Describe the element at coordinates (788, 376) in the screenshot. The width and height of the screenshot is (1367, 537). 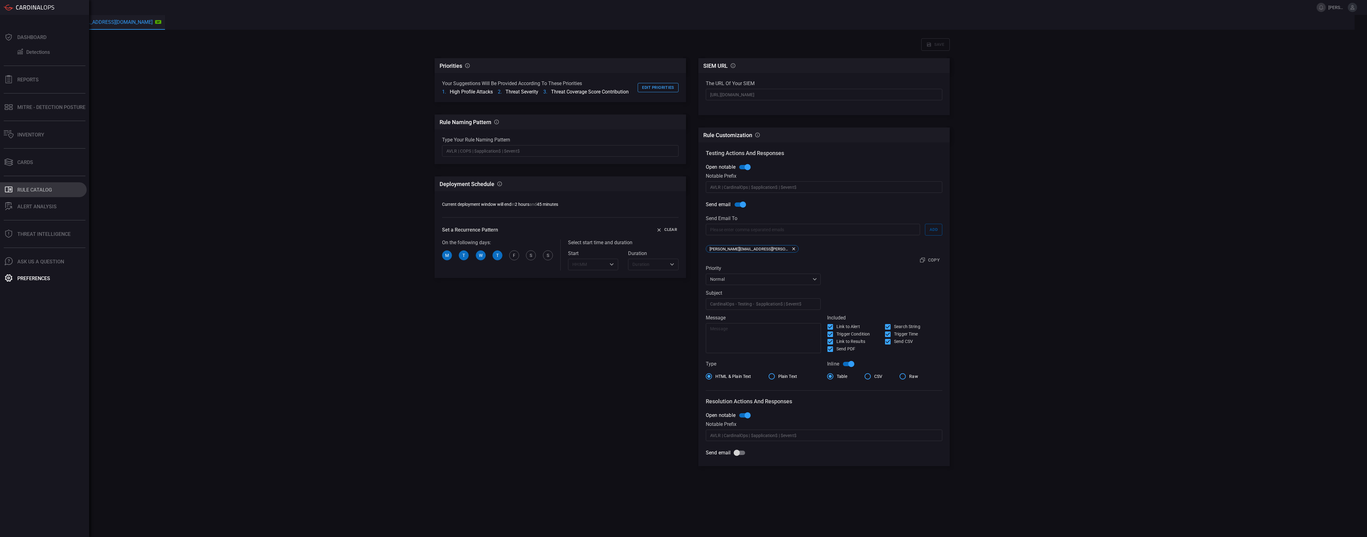
I see `span: Plain Text` at that location.